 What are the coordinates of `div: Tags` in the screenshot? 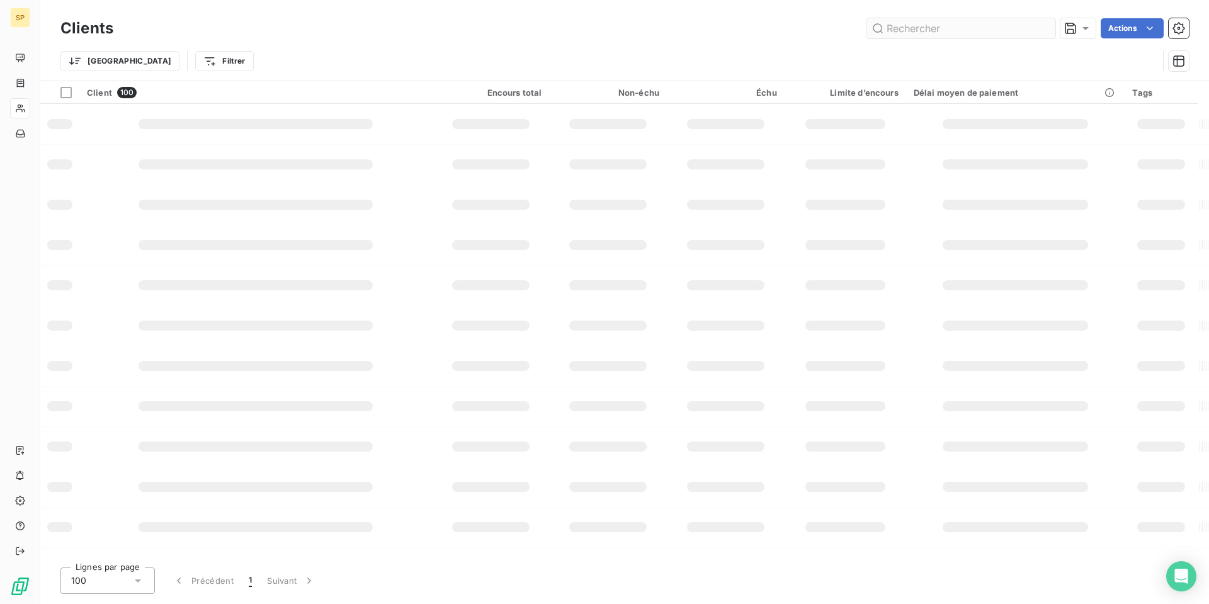 It's located at (1162, 93).